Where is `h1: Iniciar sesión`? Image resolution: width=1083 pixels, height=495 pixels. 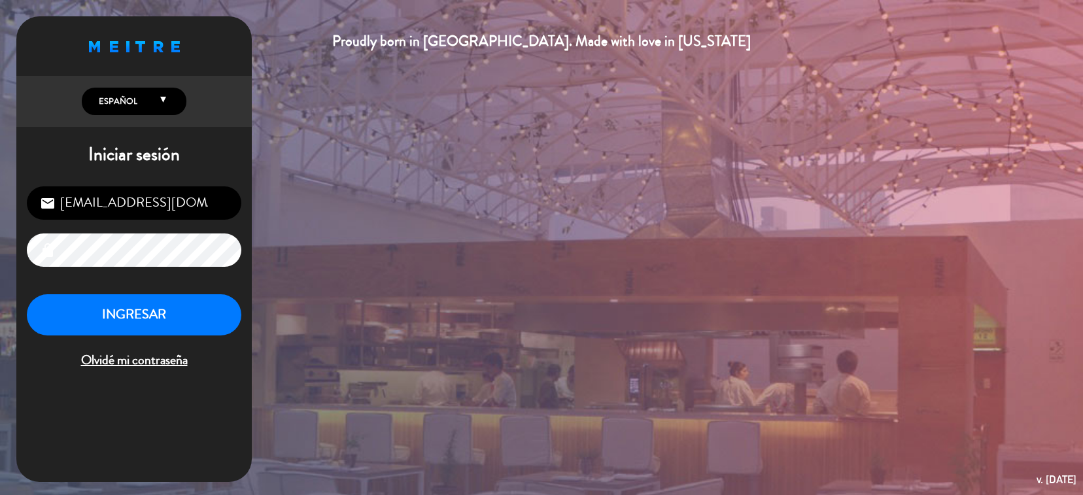 h1: Iniciar sesión is located at coordinates (134, 155).